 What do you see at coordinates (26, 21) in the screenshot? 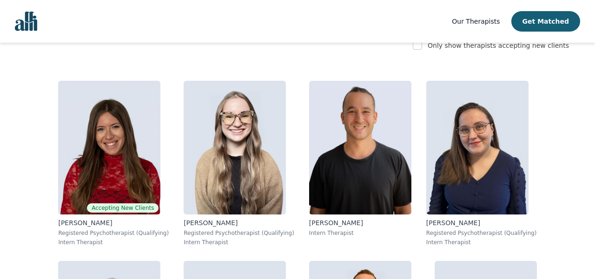
I see `img: alli logo` at bounding box center [26, 21].